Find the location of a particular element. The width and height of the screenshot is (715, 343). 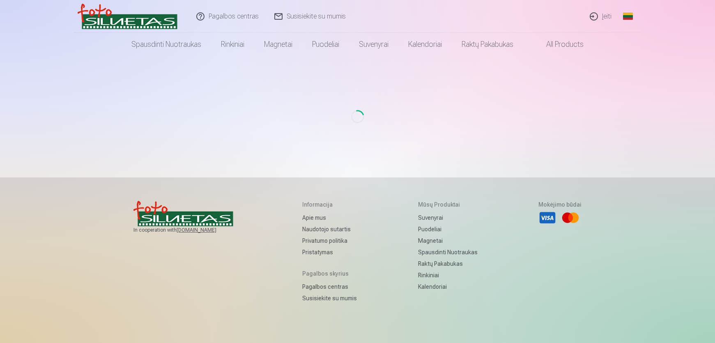

a: Apie mus is located at coordinates (329, 218).